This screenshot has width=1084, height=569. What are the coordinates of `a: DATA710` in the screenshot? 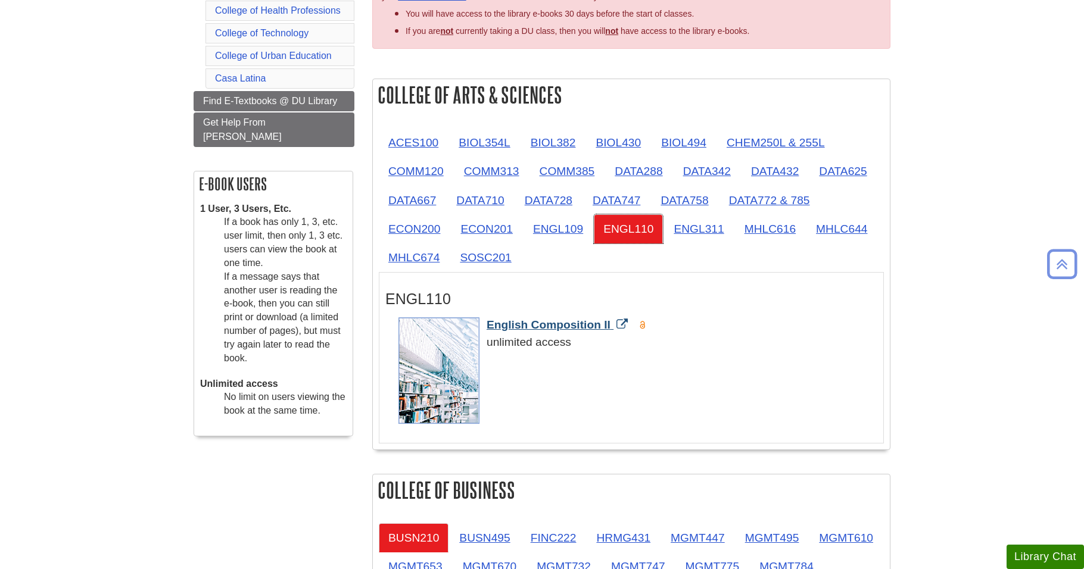 It's located at (480, 200).